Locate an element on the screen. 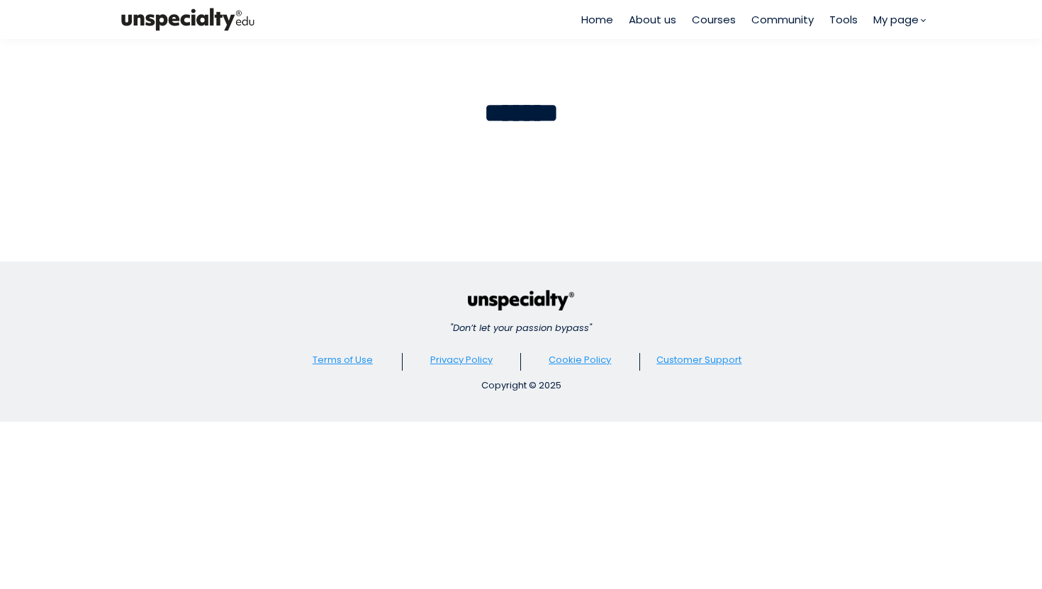 This screenshot has width=1042, height=589. span: Community is located at coordinates (783, 19).